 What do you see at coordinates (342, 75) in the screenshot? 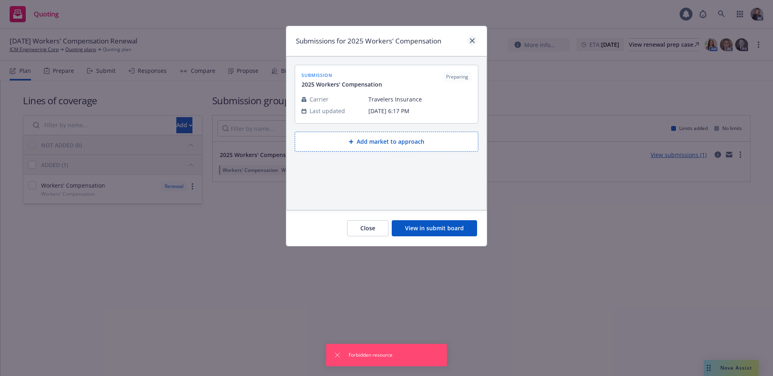
I see `span: submission` at bounding box center [342, 75].